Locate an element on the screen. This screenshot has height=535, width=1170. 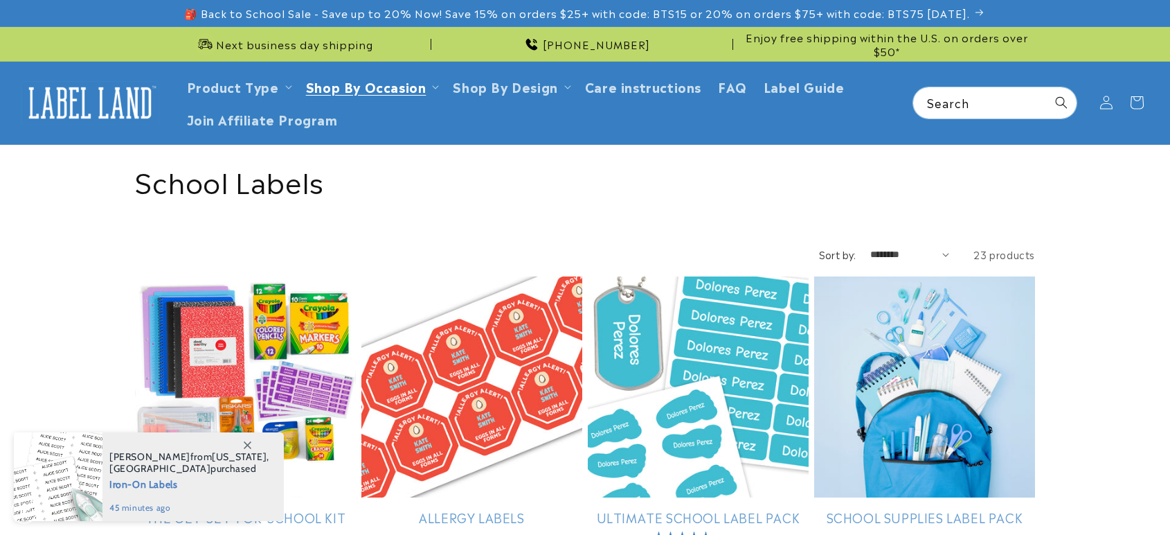
span: from , purchased is located at coordinates (189, 463).